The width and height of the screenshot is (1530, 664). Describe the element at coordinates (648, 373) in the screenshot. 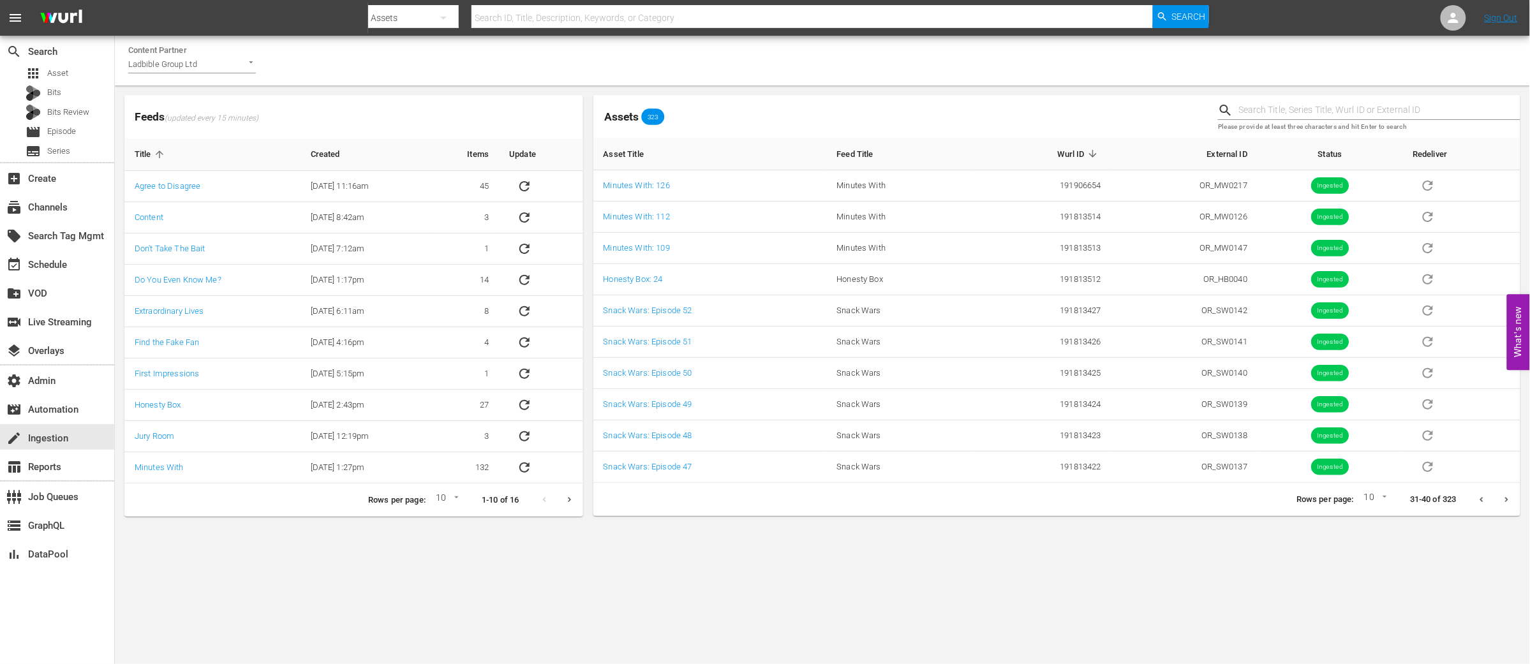

I see `a: Snack Wars: Episode 50` at that location.